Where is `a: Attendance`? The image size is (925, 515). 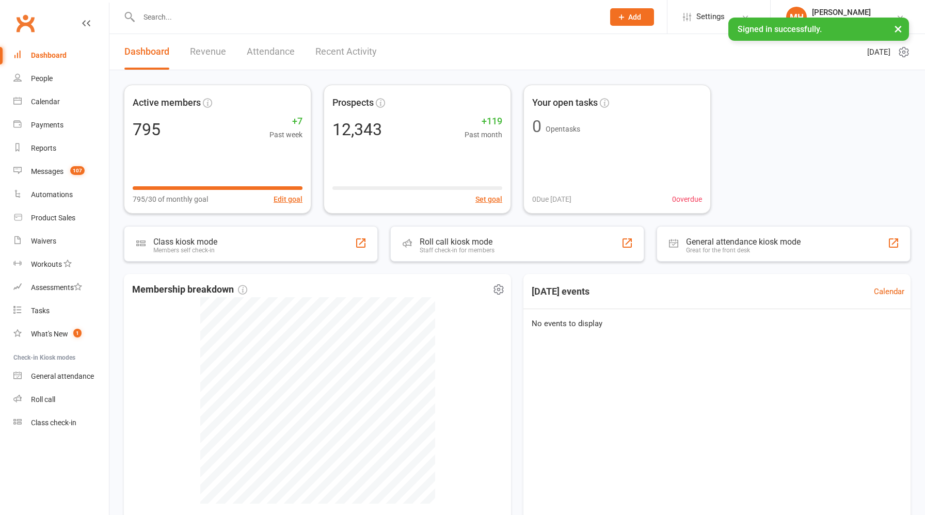
a: Attendance is located at coordinates (270, 52).